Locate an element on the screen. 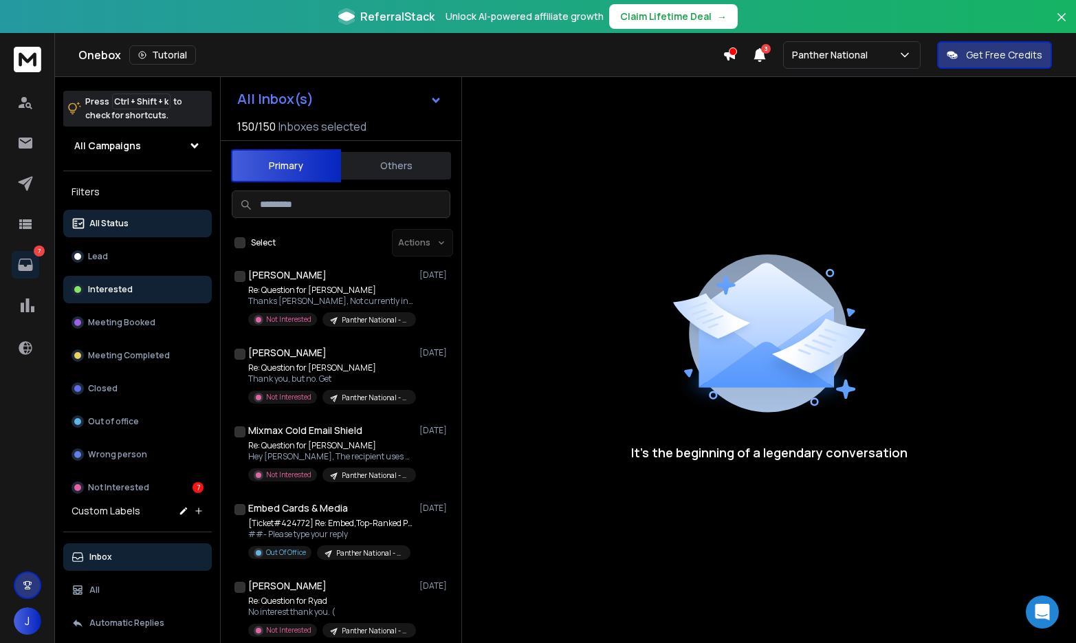 Image resolution: width=1076 pixels, height=643 pixels. span: 150 / 150 is located at coordinates (257, 127).